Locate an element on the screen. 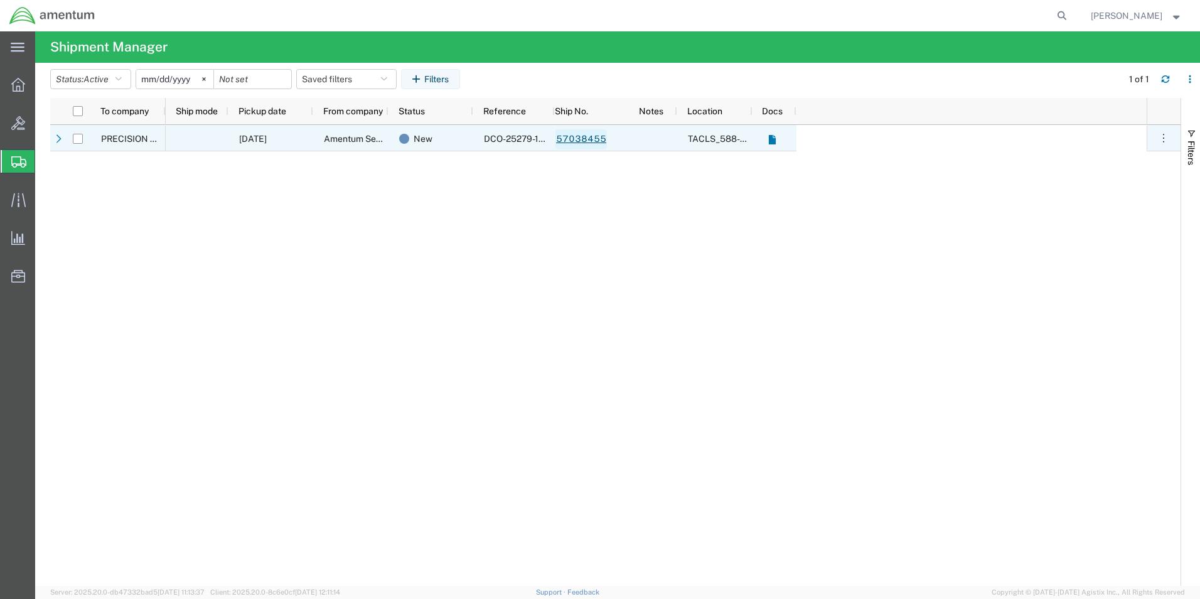 The width and height of the screenshot is (1200, 599). span: Location is located at coordinates (705, 111).